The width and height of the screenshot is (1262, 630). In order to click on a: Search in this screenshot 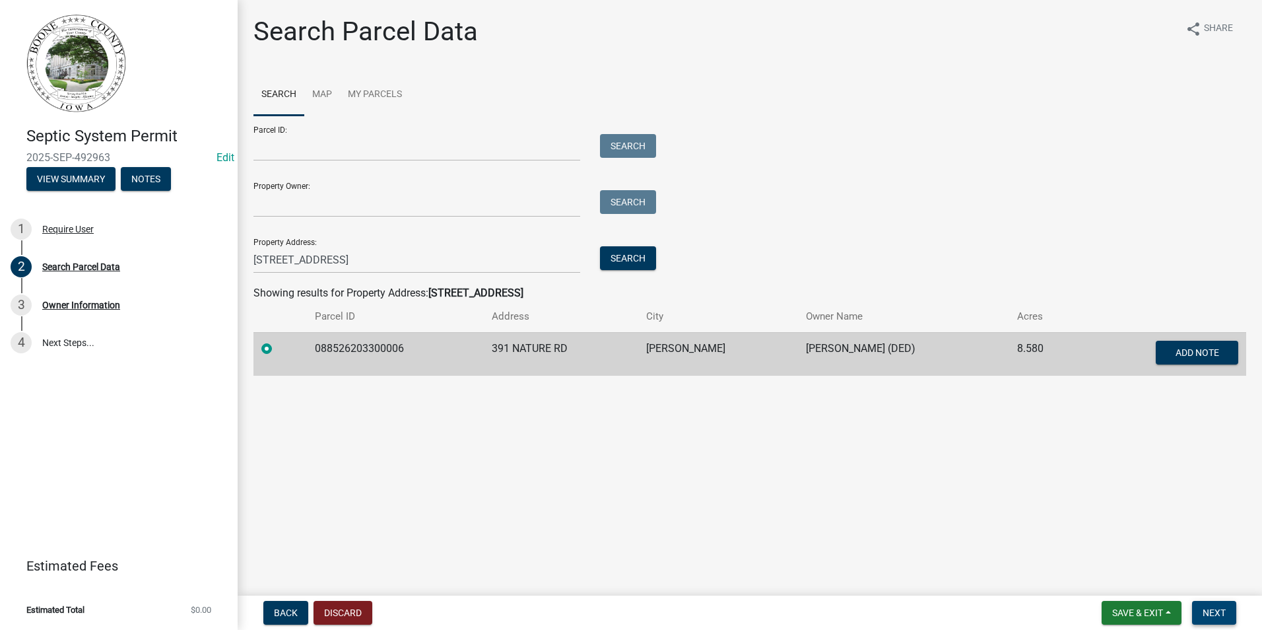, I will do `click(279, 95)`.